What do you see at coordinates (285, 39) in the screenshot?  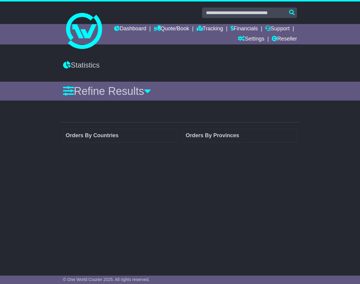 I see `a: Reseller` at bounding box center [285, 39].